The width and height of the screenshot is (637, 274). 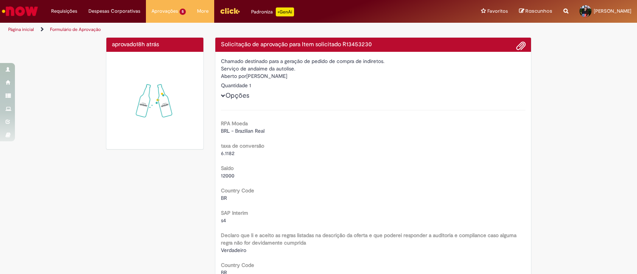 I want to click on h4: aprovado, so click(x=155, y=45).